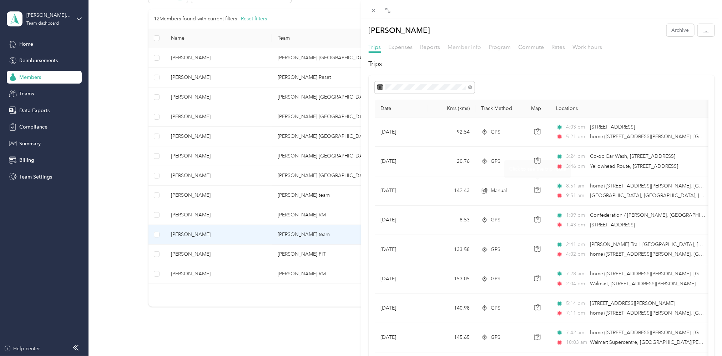  I want to click on th: Map, so click(538, 109).